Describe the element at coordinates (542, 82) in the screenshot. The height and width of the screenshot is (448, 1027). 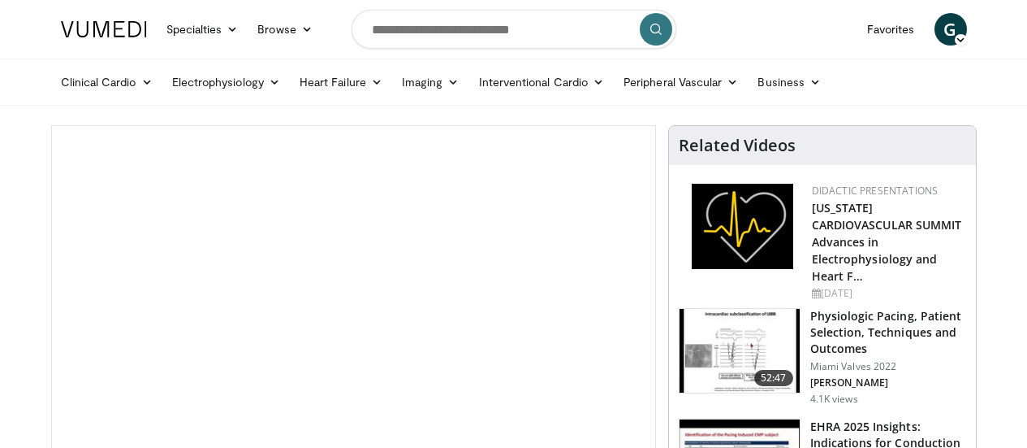
I see `a: Interventional Cardio` at that location.